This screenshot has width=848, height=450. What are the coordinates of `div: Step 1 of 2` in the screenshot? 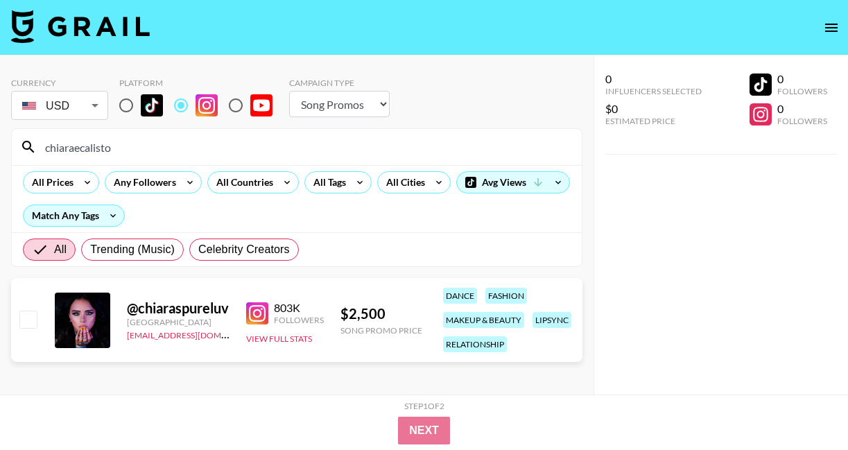 It's located at (425, 406).